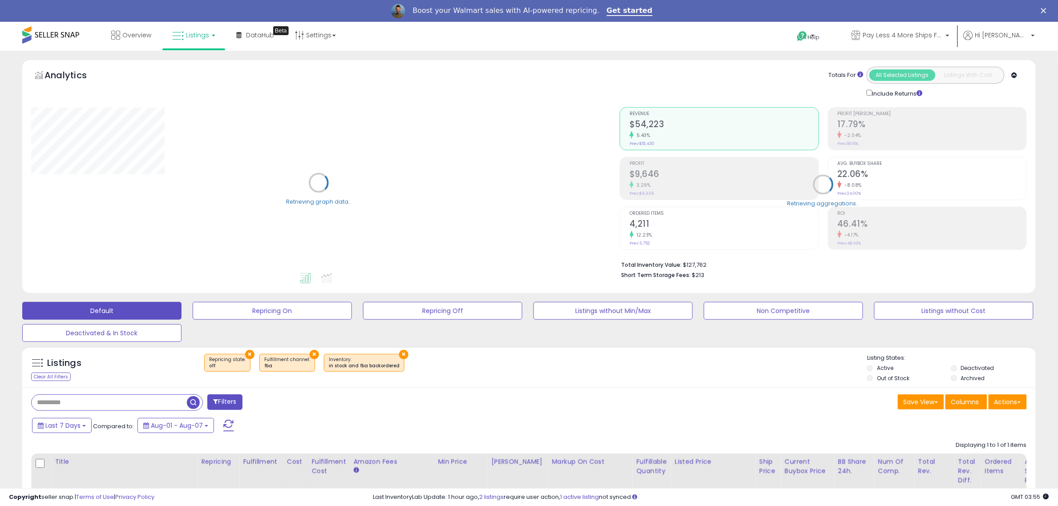 This screenshot has height=506, width=1058. What do you see at coordinates (51, 377) in the screenshot?
I see `div: Clear All Filters` at bounding box center [51, 377].